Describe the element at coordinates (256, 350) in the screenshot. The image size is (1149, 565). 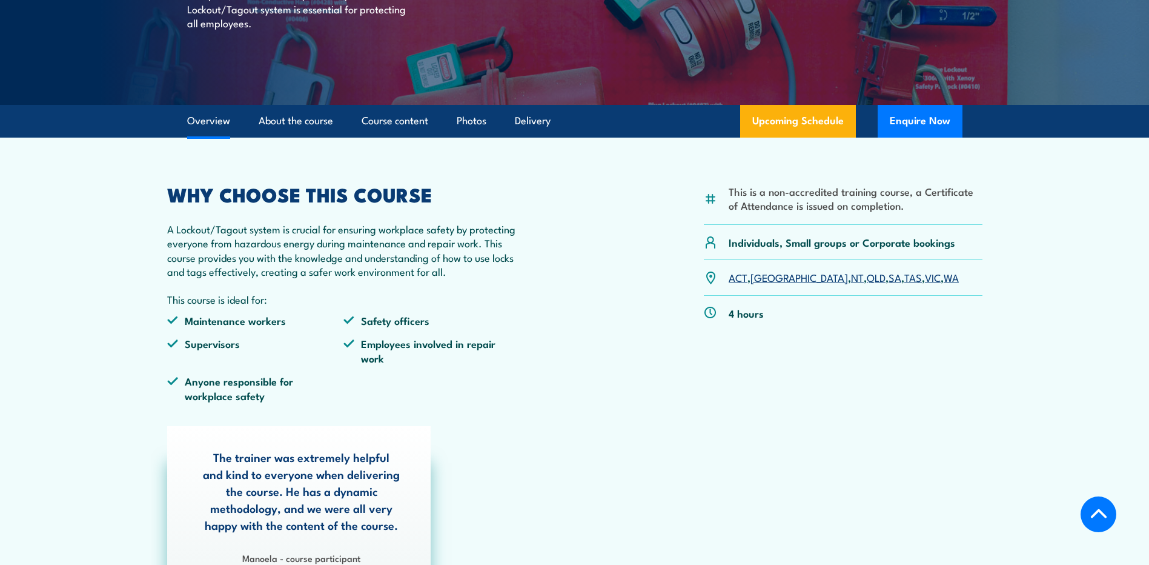
I see `li: Supervisors` at that location.